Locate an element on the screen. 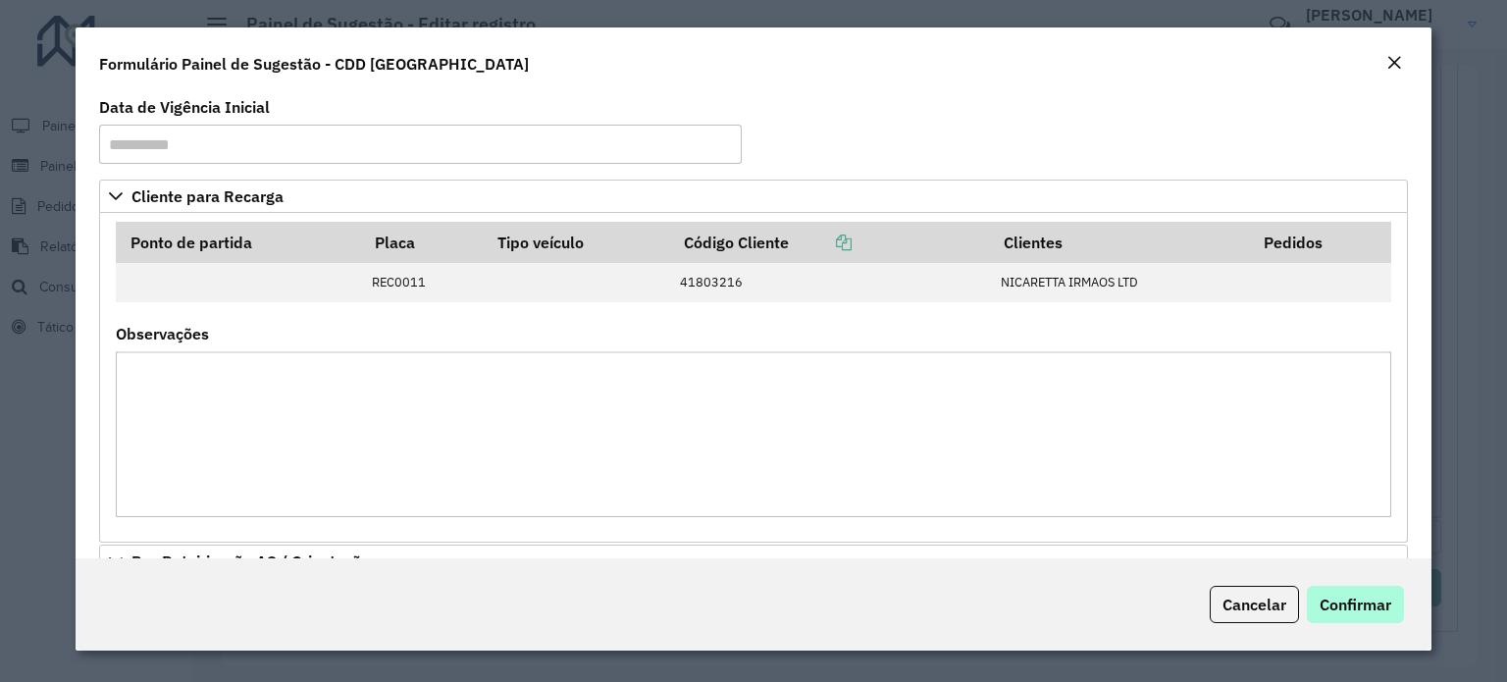  td: REC0011 is located at coordinates (422, 283).